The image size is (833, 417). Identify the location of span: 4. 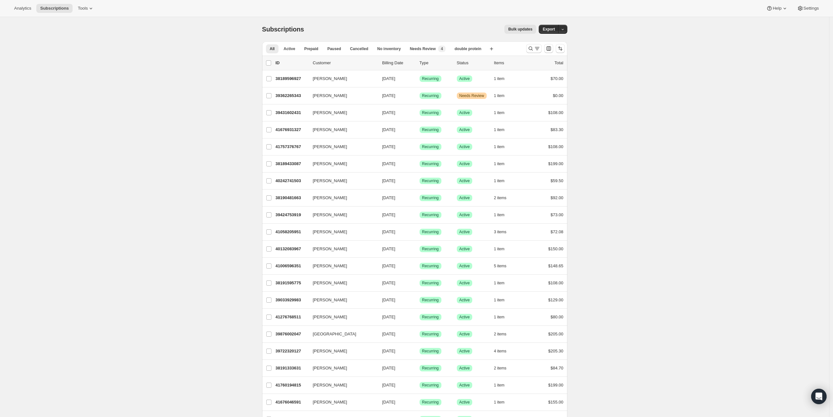
(441, 49).